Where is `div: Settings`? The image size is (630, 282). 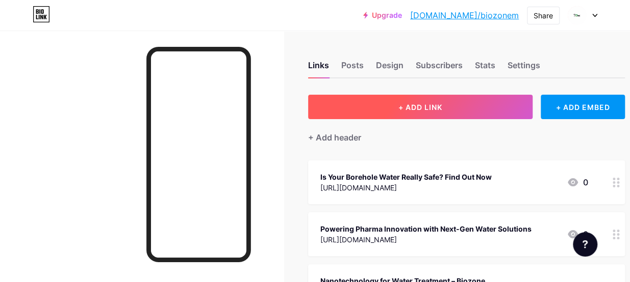 div: Settings is located at coordinates (524, 68).